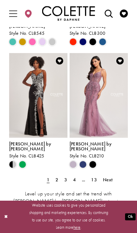 The image size is (137, 233). I want to click on a: Page 4, so click(75, 180).